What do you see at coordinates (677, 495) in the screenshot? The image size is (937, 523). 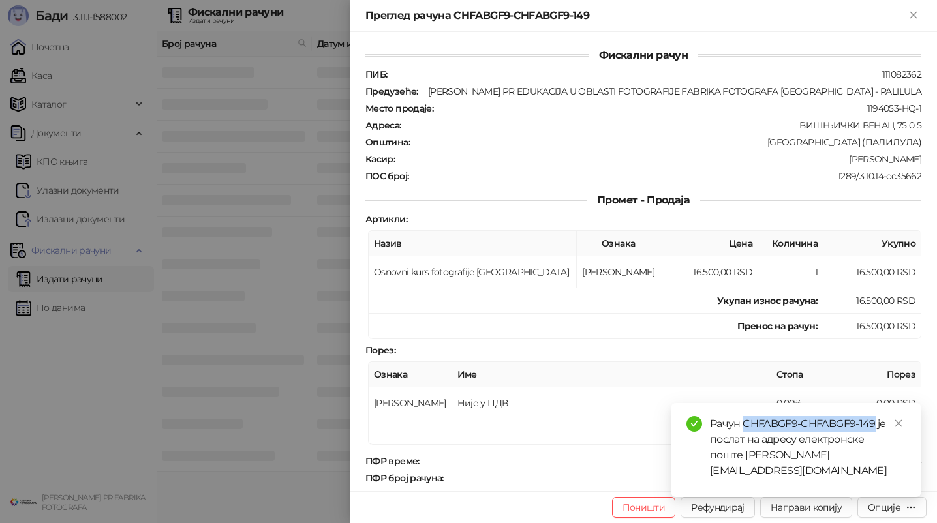 I see `div: 147/149ПП` at bounding box center [677, 495].